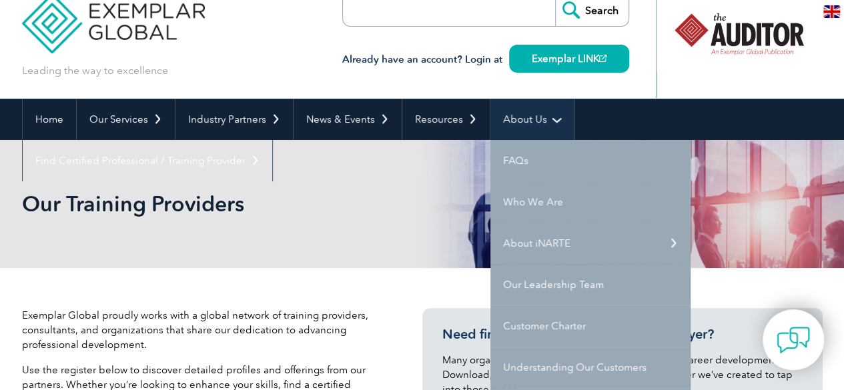  I want to click on p: Leading the way to excellence, so click(95, 71).